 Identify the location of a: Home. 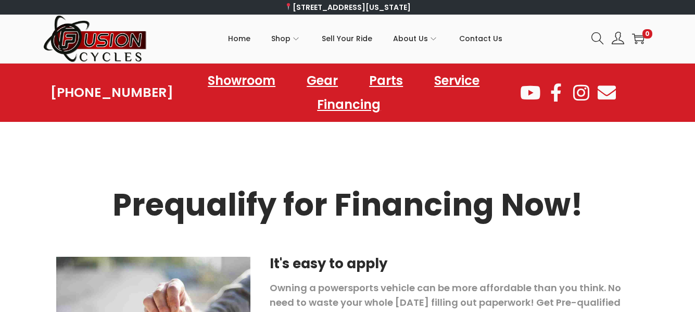
(239, 39).